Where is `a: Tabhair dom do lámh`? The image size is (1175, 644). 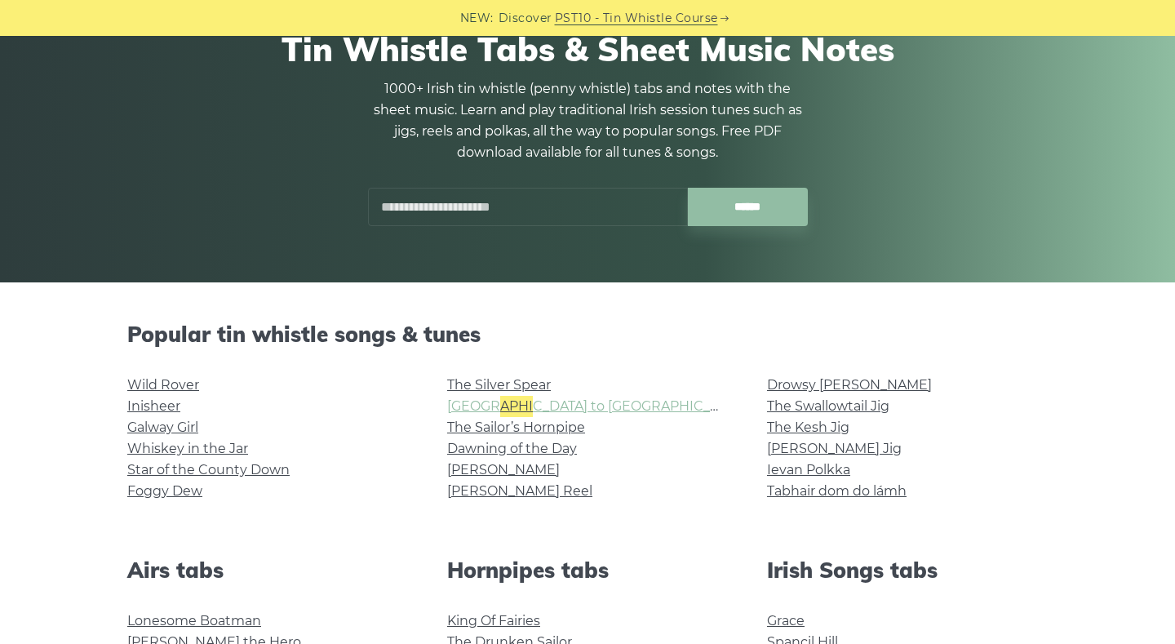 a: Tabhair dom do lámh is located at coordinates (836, 490).